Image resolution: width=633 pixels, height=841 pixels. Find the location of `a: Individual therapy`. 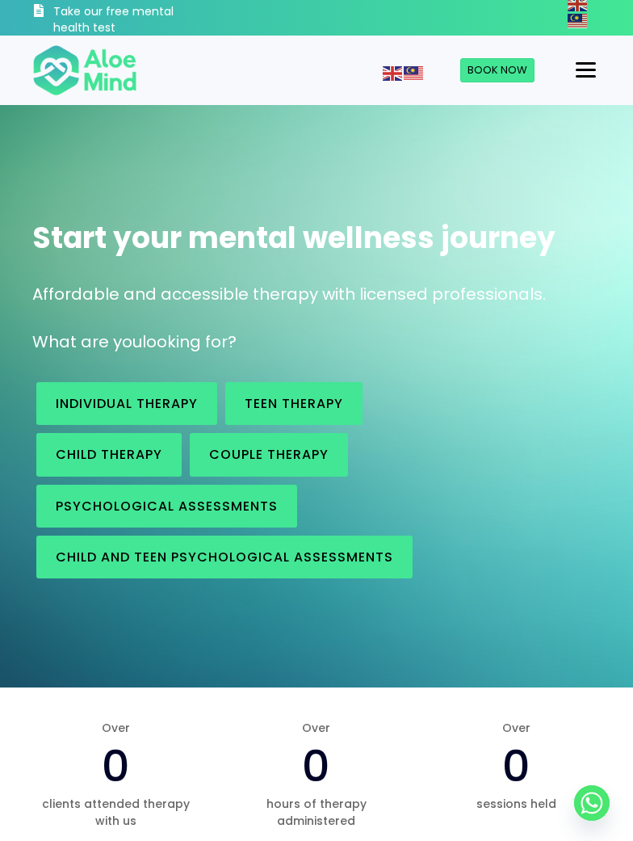

a: Individual therapy is located at coordinates (127, 403).